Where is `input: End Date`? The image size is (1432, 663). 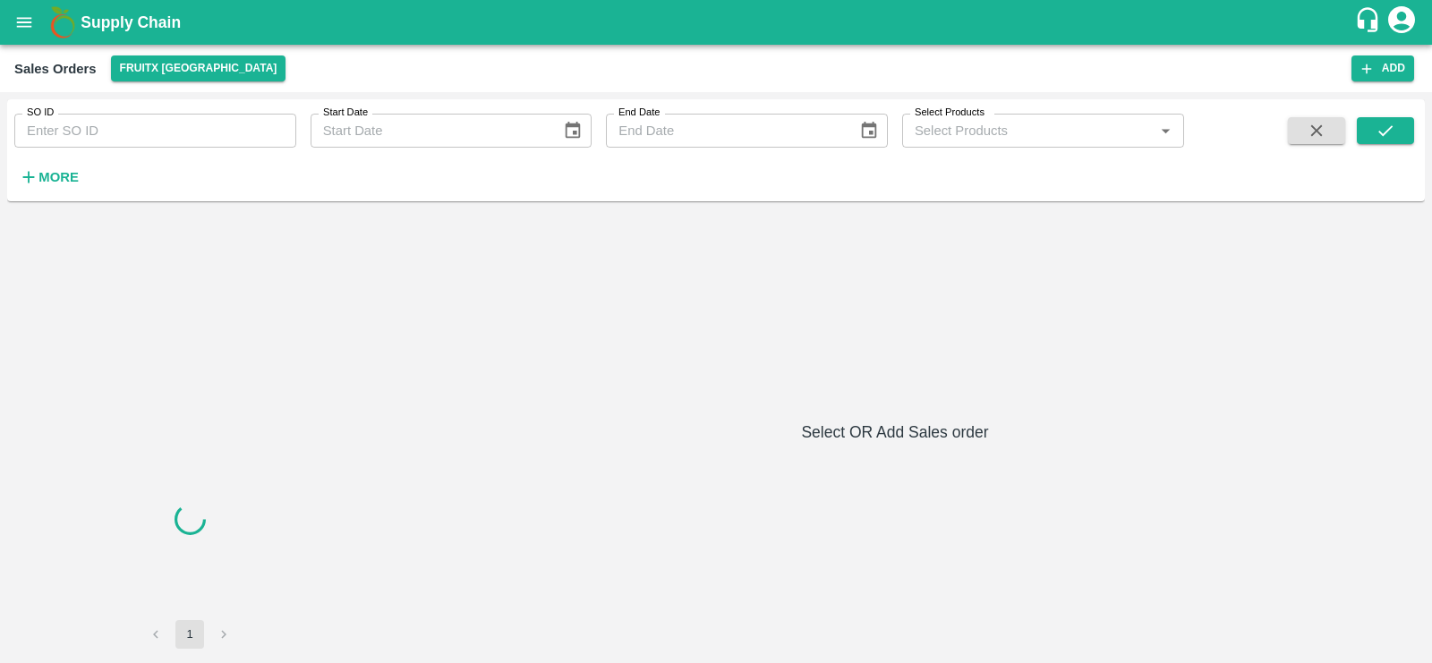
input: End Date is located at coordinates (725, 131).